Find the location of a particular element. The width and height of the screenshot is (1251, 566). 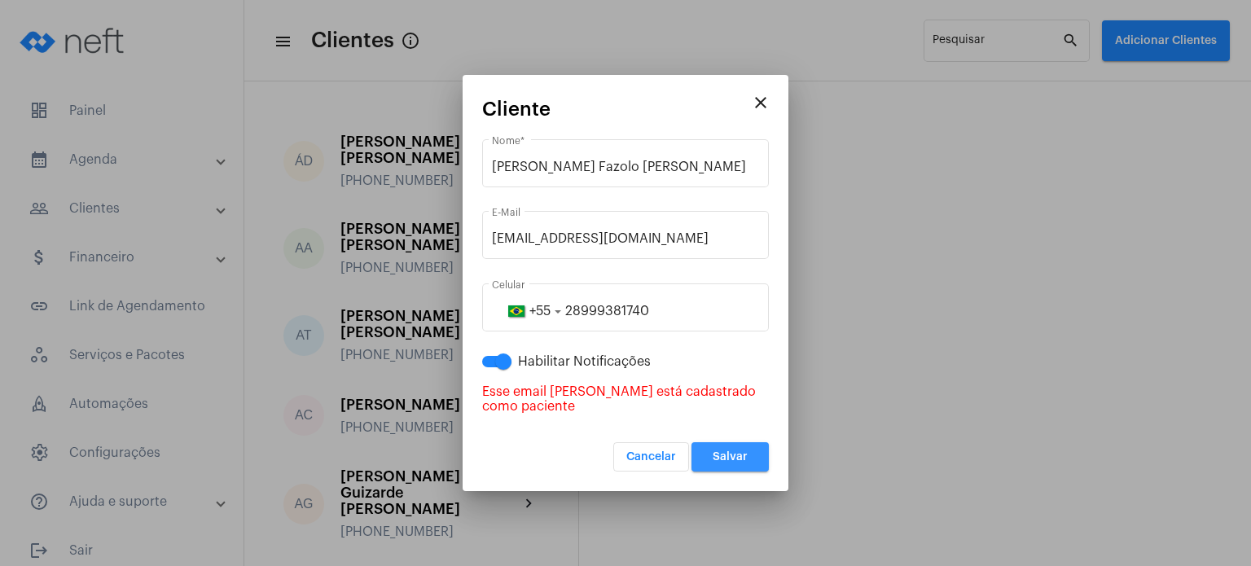

button: +55 is located at coordinates (529, 311).